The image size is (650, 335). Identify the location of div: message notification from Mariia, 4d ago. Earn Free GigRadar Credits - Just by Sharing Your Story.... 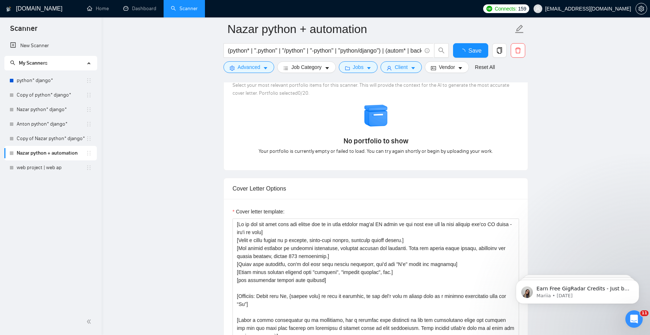
(72, 27).